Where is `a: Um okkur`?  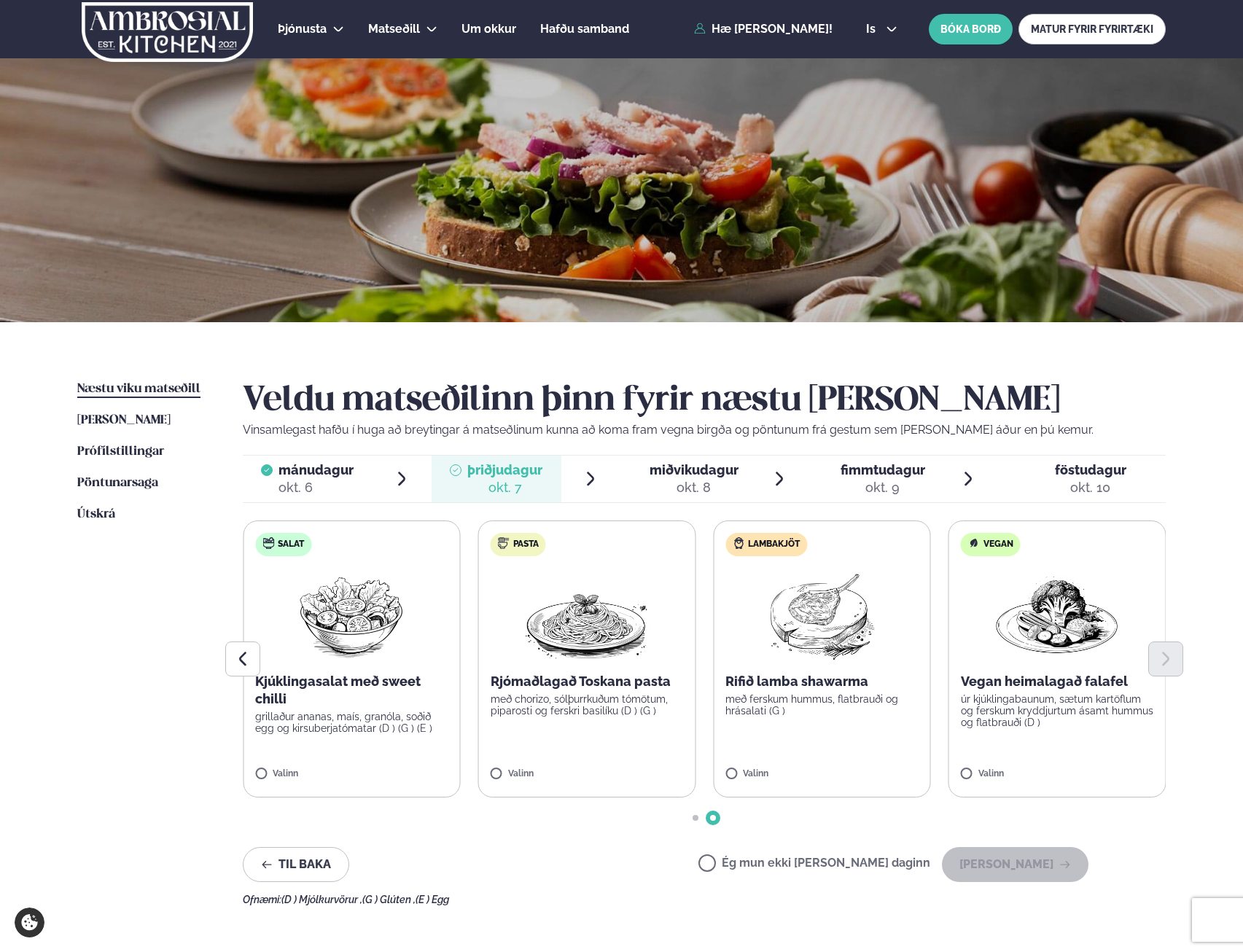 a: Um okkur is located at coordinates (488, 29).